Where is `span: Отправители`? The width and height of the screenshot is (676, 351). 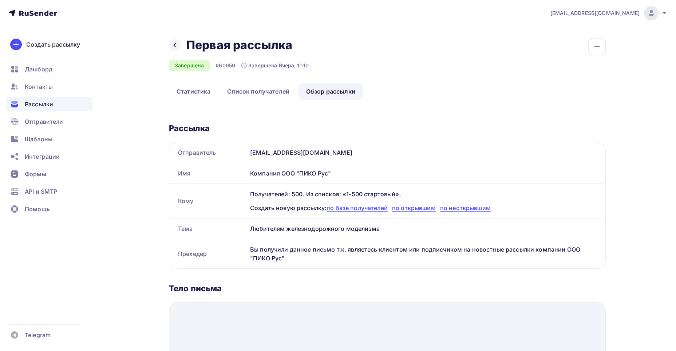
span: Отправители is located at coordinates (44, 122).